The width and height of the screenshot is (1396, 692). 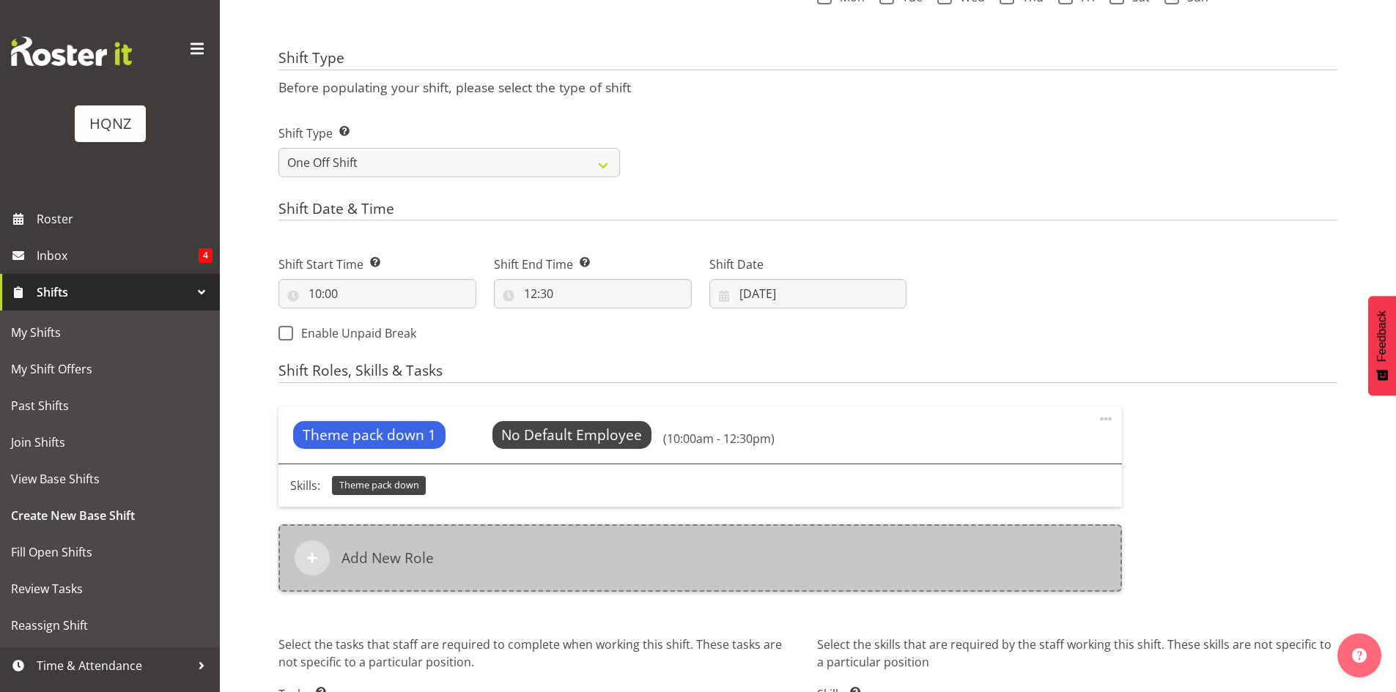 What do you see at coordinates (807, 211) in the screenshot?
I see `h4: Shift Date & Time` at bounding box center [807, 211].